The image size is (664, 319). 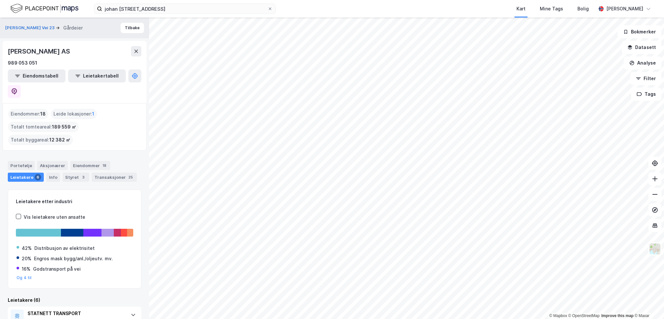 What do you see at coordinates (24, 277) in the screenshot?
I see `button: Og 4 til` at bounding box center [24, 277].